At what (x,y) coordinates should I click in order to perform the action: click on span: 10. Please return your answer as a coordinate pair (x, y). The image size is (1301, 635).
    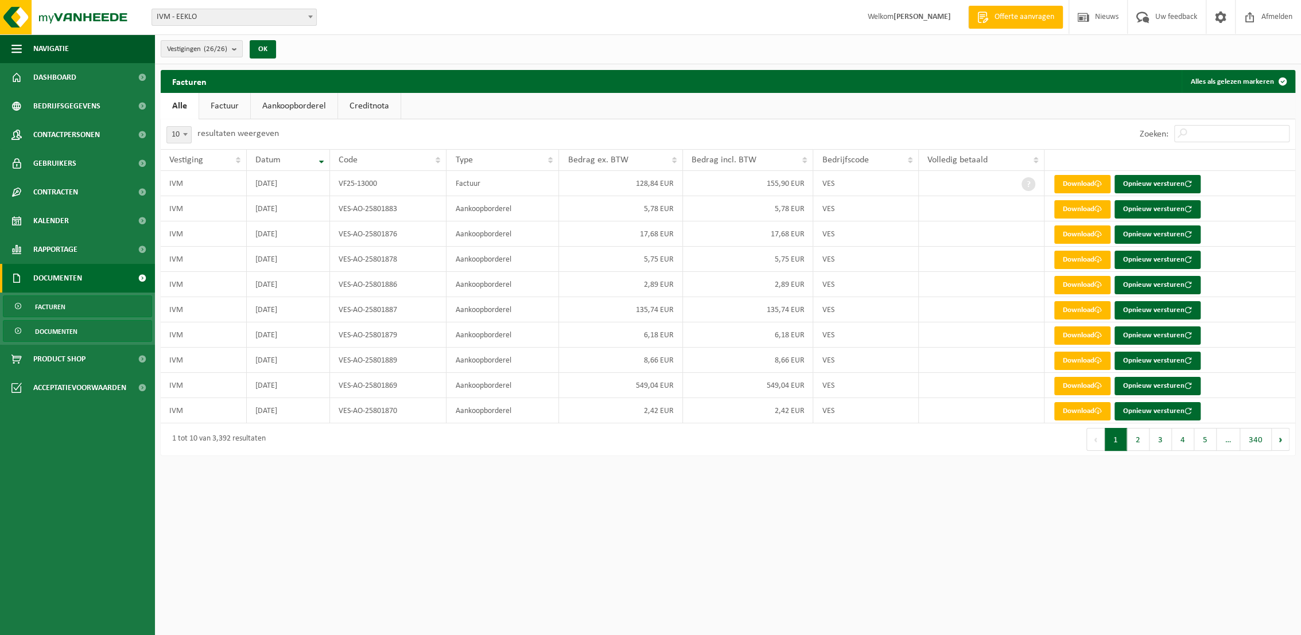
    Looking at the image, I should click on (179, 135).